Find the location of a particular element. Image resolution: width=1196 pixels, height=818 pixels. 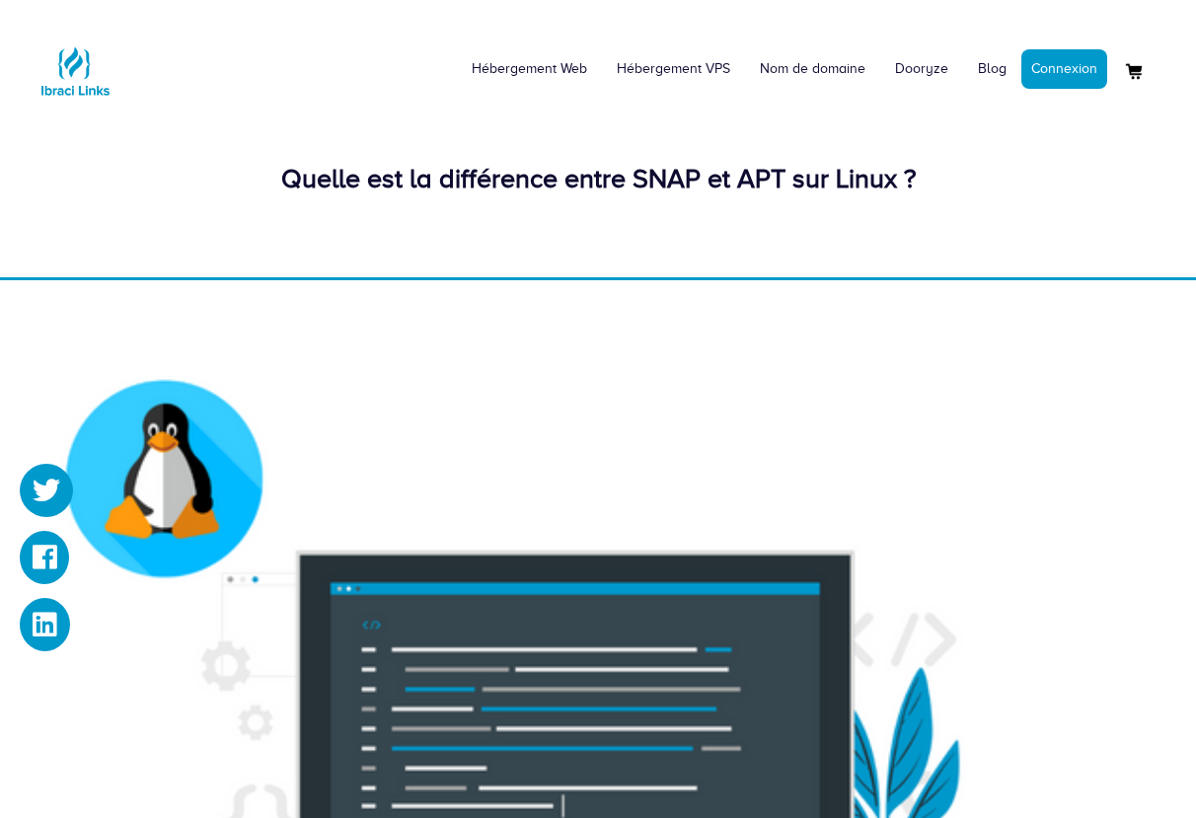

a: Blog is located at coordinates (992, 69).